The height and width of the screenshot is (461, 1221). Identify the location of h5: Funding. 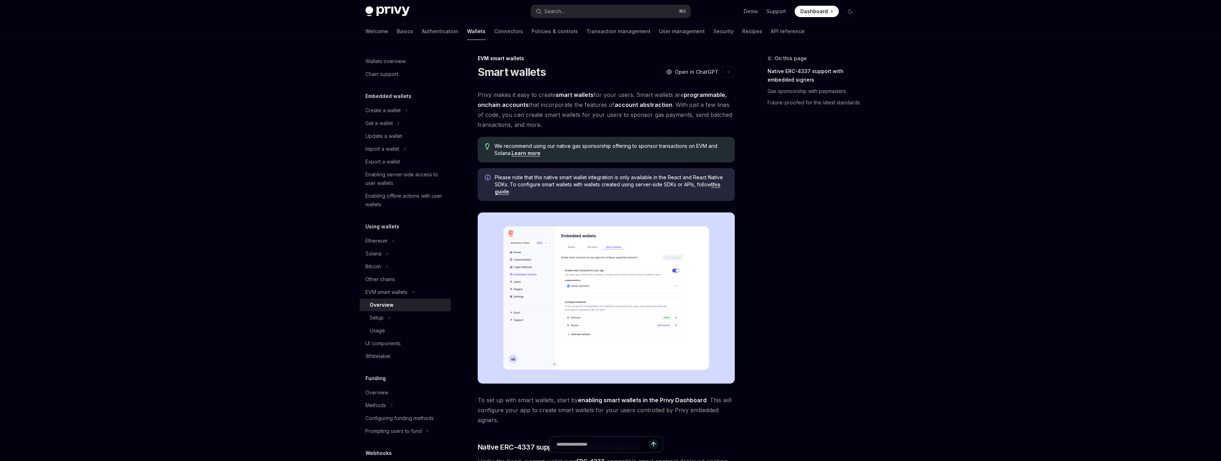
(375, 379).